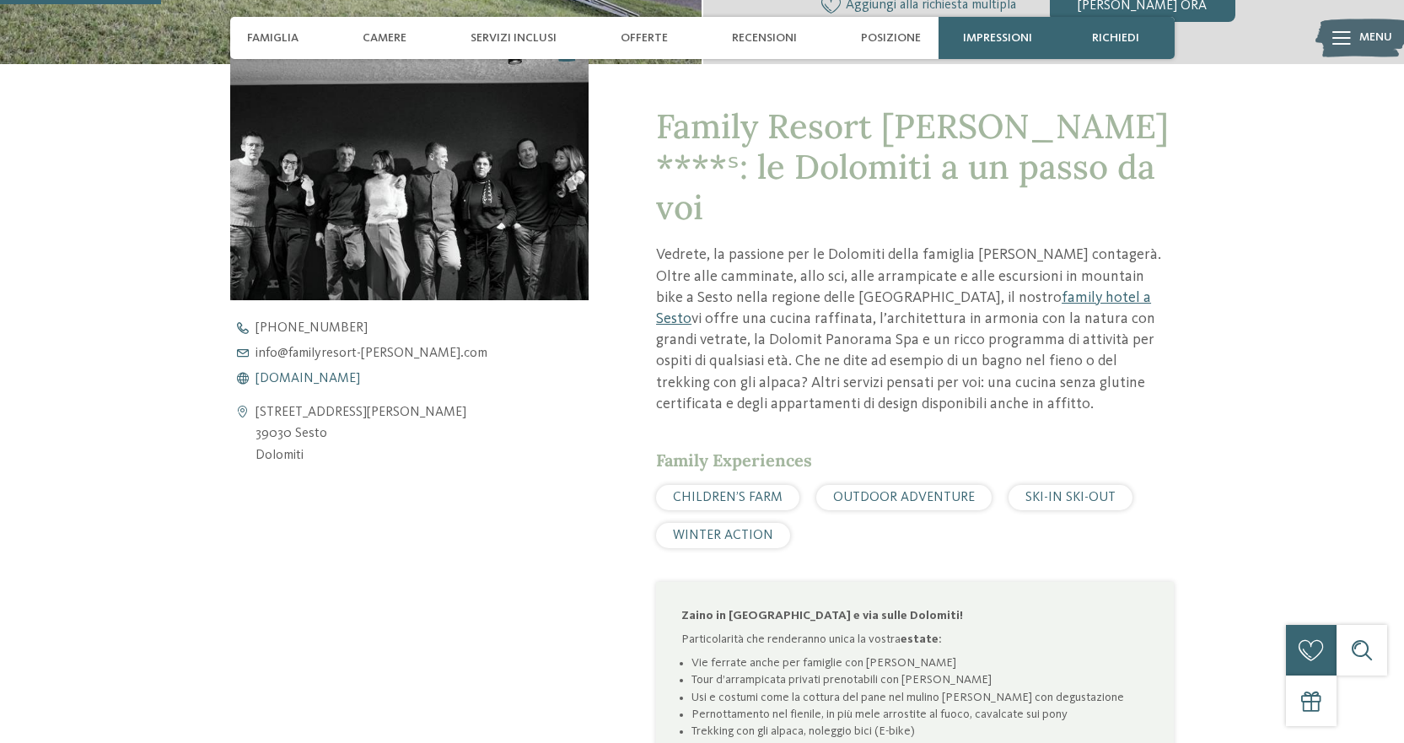 This screenshot has height=743, width=1404. I want to click on span: Posizione, so click(891, 38).